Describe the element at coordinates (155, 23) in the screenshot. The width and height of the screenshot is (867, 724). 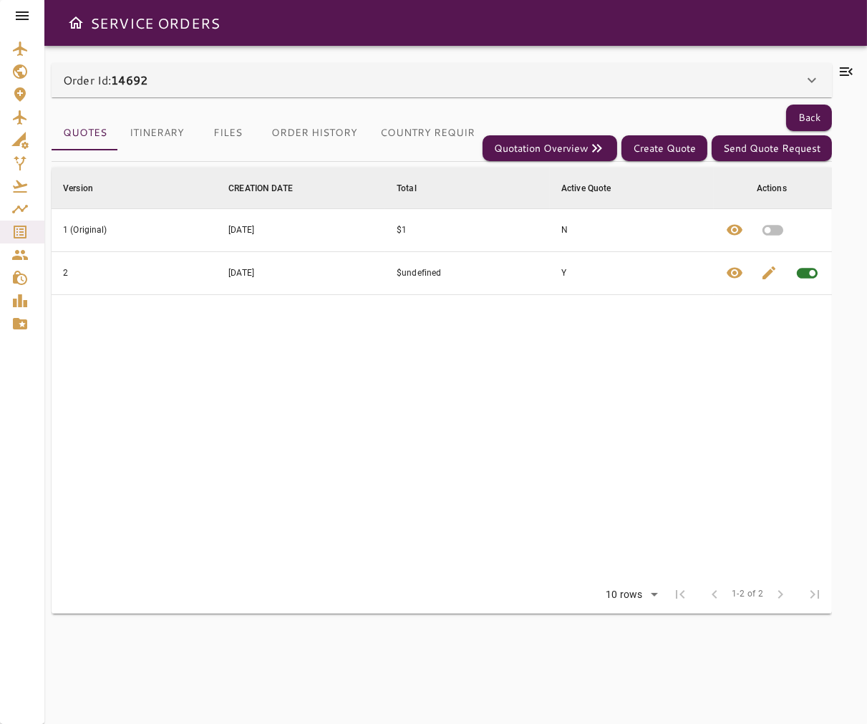
I see `h6: SERVICE ORDERS` at that location.